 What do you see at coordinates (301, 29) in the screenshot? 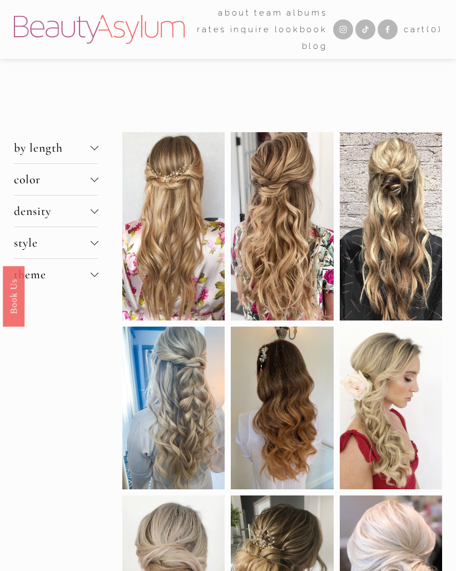
I see `a: Lookbook` at bounding box center [301, 29].